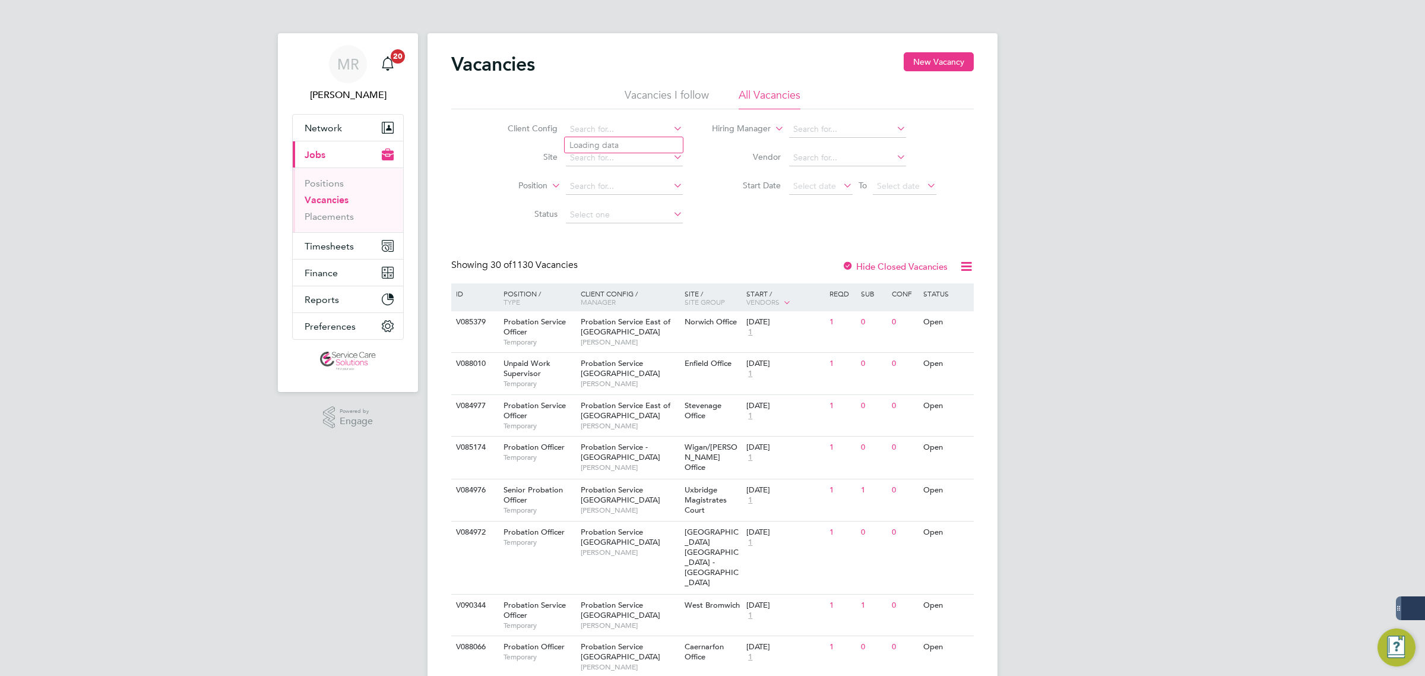 Image resolution: width=1425 pixels, height=676 pixels. What do you see at coordinates (315, 154) in the screenshot?
I see `span: Jobs` at bounding box center [315, 154].